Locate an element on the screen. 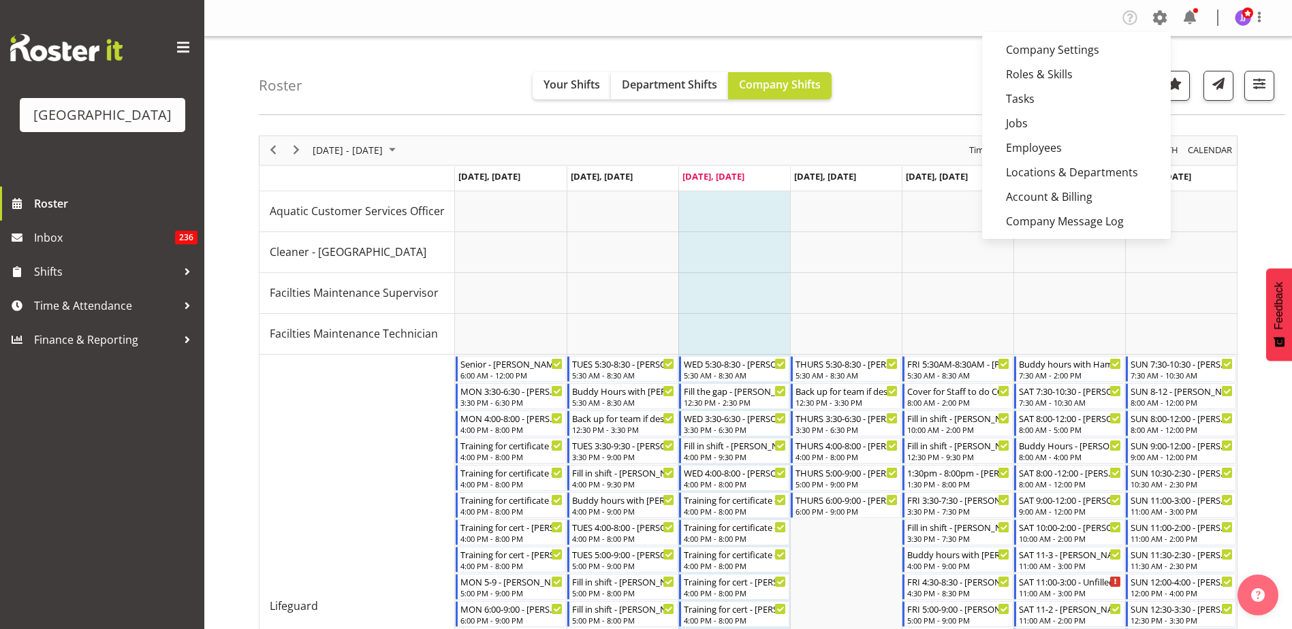 The height and width of the screenshot is (629, 1292). span: Finance & Reporting is located at coordinates (106, 340).